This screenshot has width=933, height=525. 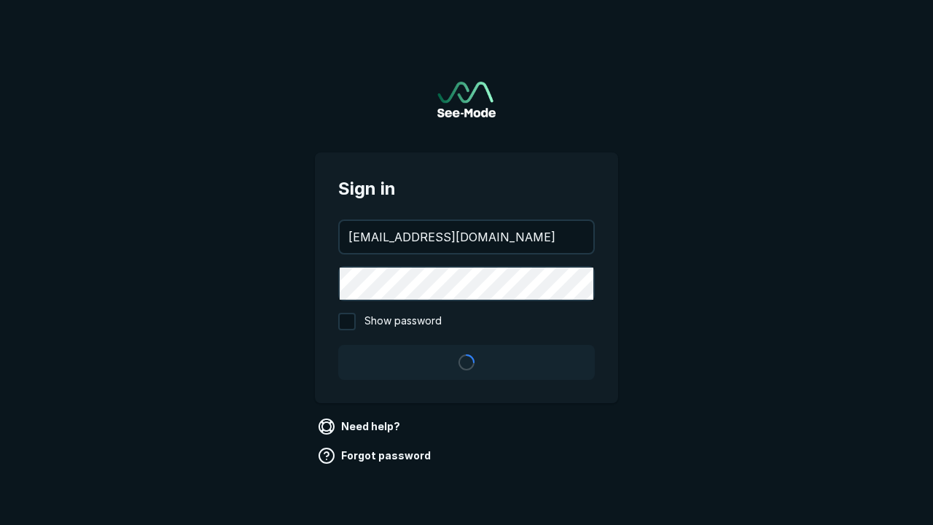 What do you see at coordinates (467, 99) in the screenshot?
I see `a: Go to sign in` at bounding box center [467, 99].